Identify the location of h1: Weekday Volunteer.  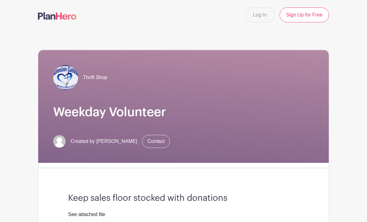
(184, 112).